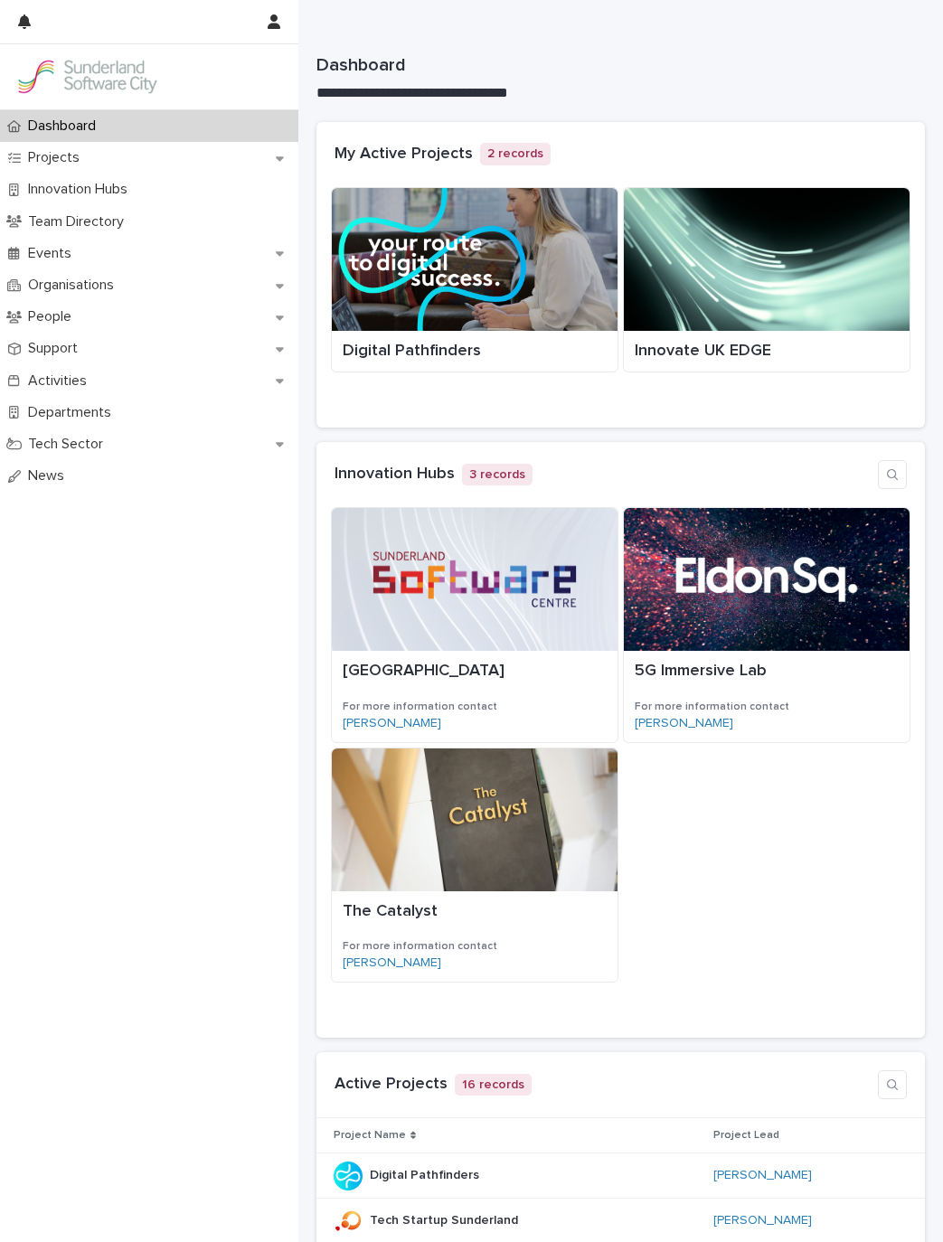  Describe the element at coordinates (493, 1085) in the screenshot. I see `p: 16 records` at that location.